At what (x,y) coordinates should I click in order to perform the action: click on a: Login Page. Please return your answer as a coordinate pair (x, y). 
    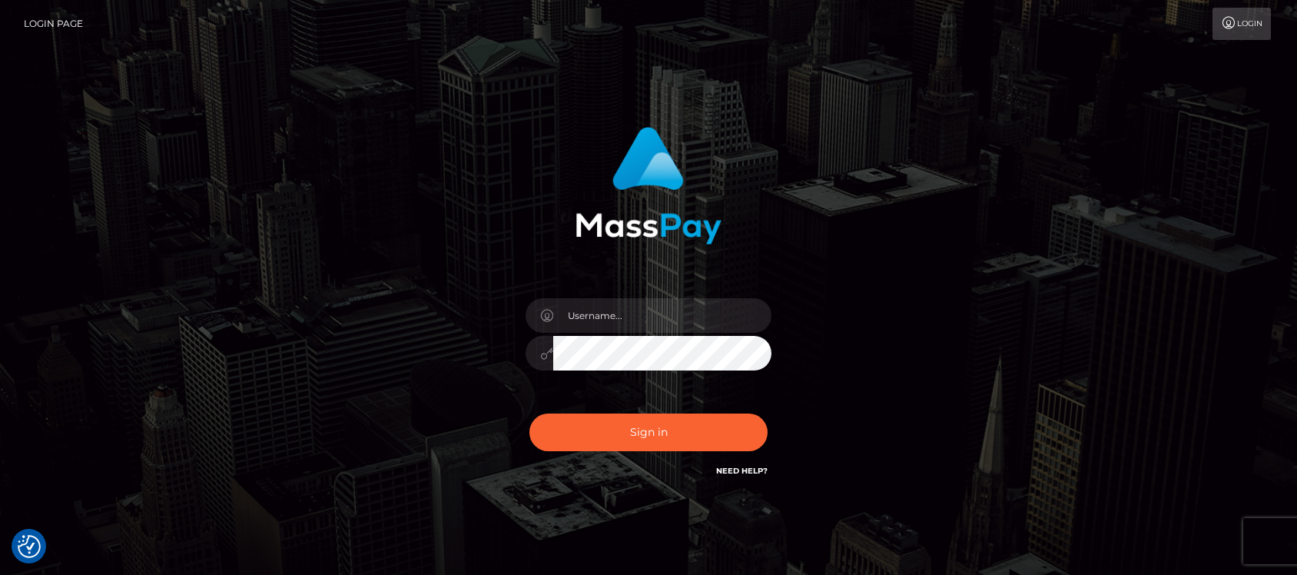
    Looking at the image, I should click on (53, 24).